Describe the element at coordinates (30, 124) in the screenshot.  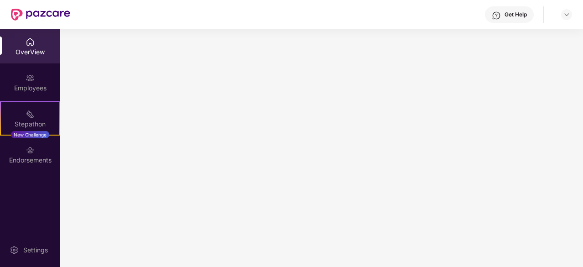
I see `div: Stepathon` at that location.